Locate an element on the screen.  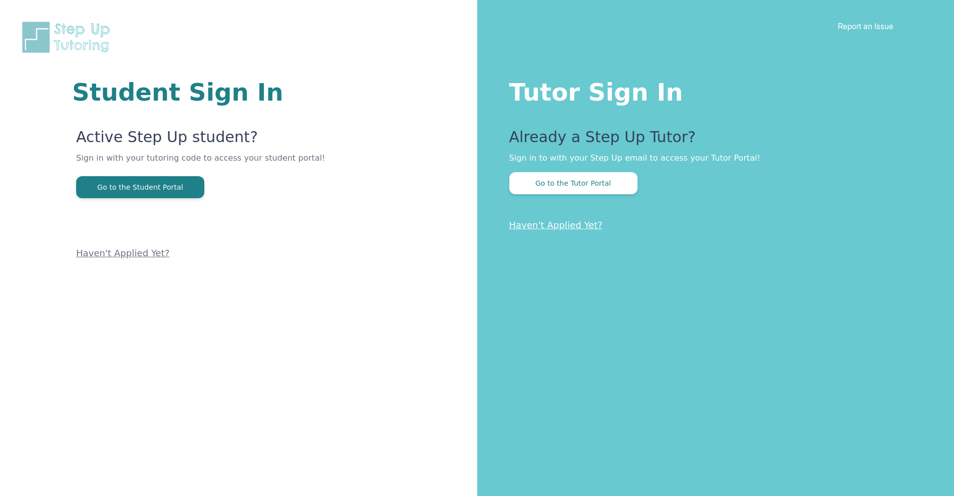
p: Already a Step Up Tutor? is located at coordinates (712, 140).